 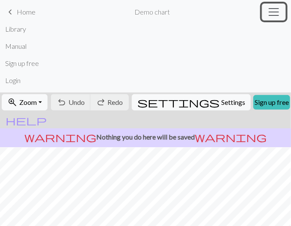 I want to click on span: Zoom, so click(x=28, y=102).